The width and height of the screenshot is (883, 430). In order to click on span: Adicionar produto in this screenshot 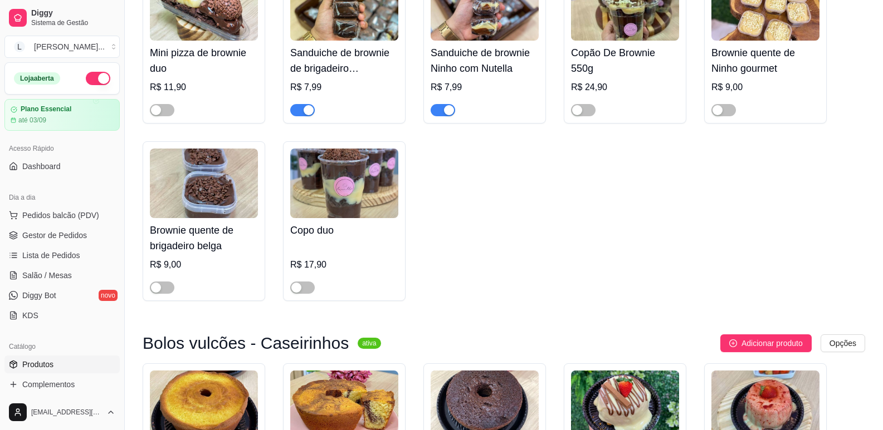, I will do `click(772, 344)`.